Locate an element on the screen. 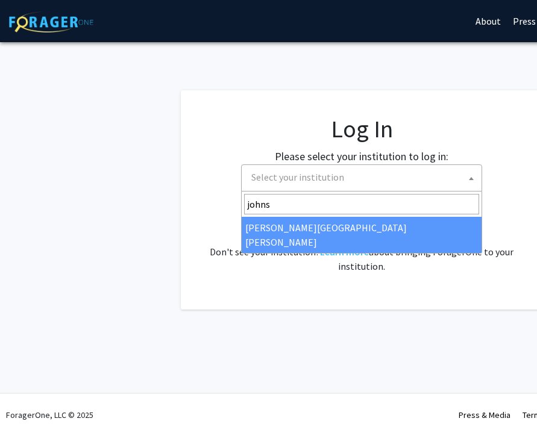  input: Search is located at coordinates (361, 204).